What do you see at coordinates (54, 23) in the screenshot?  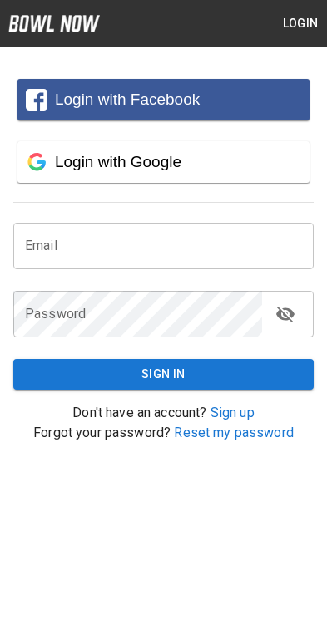 I see `img: logo` at bounding box center [54, 23].